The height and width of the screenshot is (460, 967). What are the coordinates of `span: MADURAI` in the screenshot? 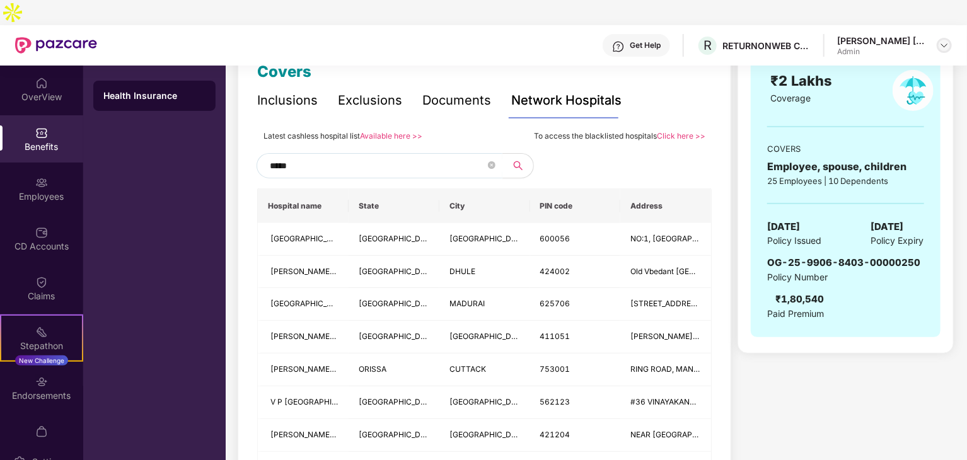 It's located at (467, 303).